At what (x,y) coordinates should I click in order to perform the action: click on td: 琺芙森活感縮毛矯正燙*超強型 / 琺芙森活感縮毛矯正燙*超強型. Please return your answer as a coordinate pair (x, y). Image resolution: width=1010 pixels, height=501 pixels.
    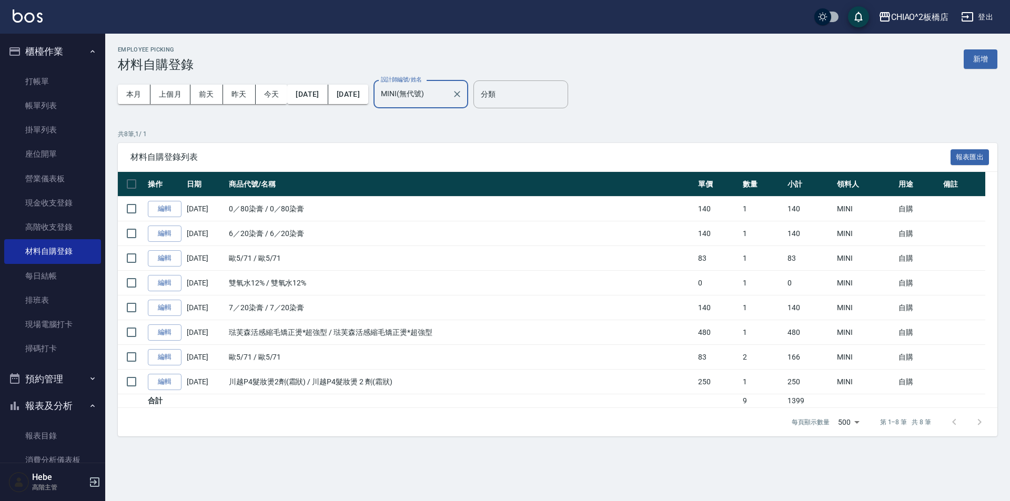
    Looking at the image, I should click on (461, 332).